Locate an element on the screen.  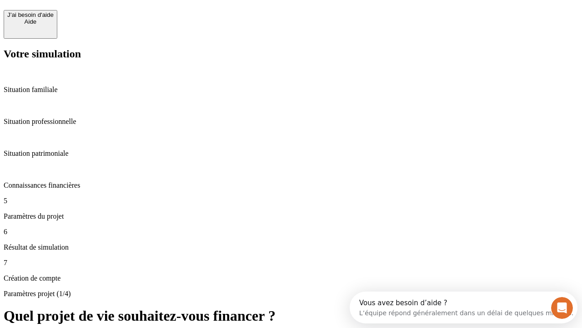
div: L’équipe répond généralement dans un délai de quelques minutes. is located at coordinates (116, 20).